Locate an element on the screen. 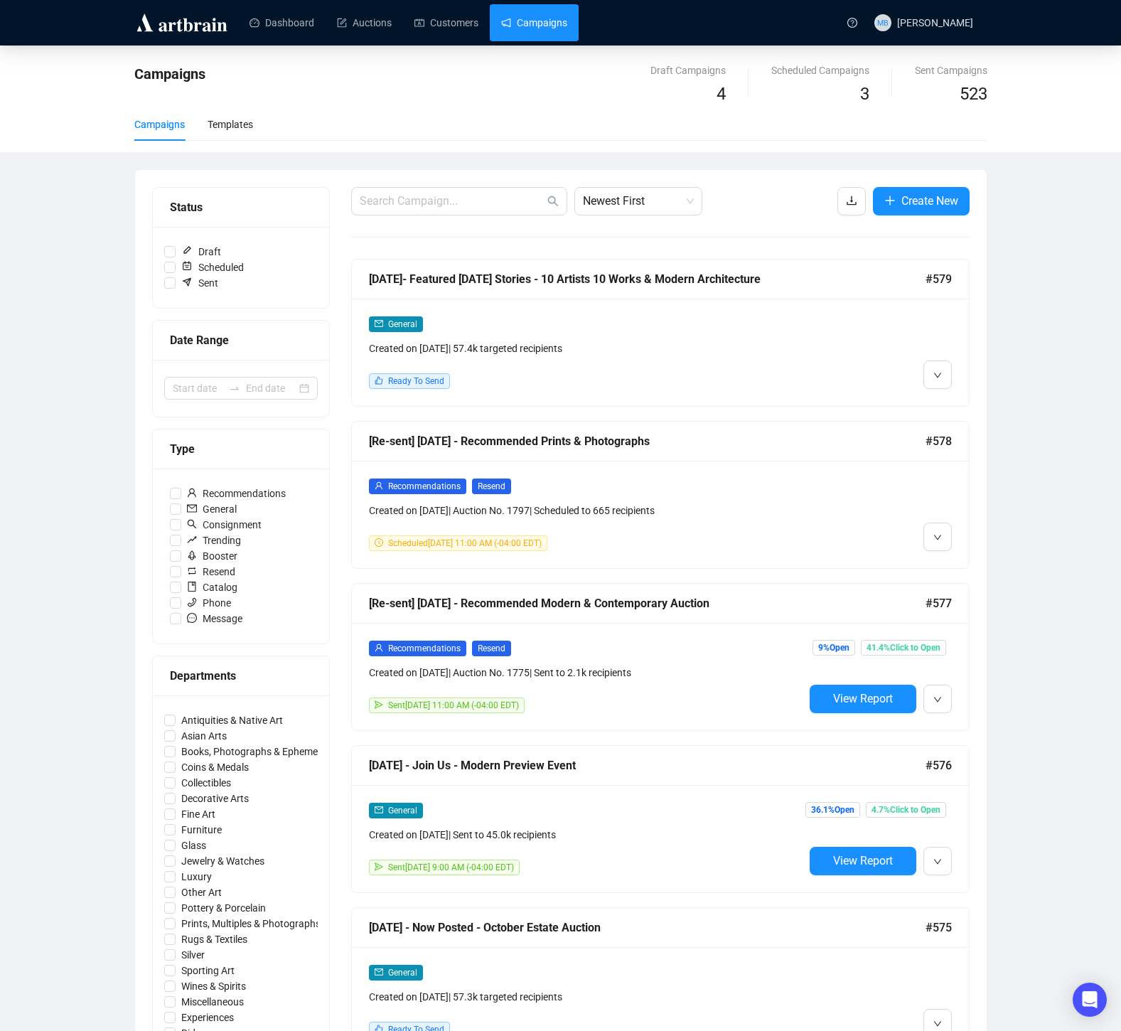 The width and height of the screenshot is (1121, 1031). span: rocket is located at coordinates (192, 555).